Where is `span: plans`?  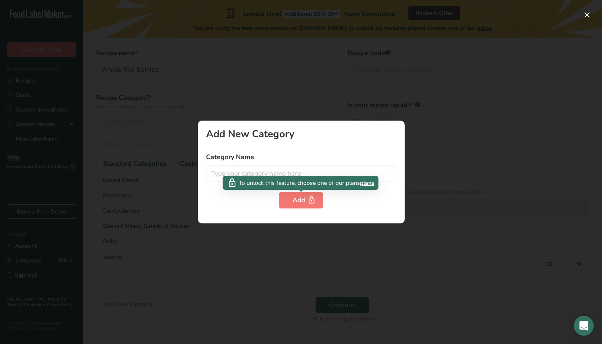
span: plans is located at coordinates (367, 183).